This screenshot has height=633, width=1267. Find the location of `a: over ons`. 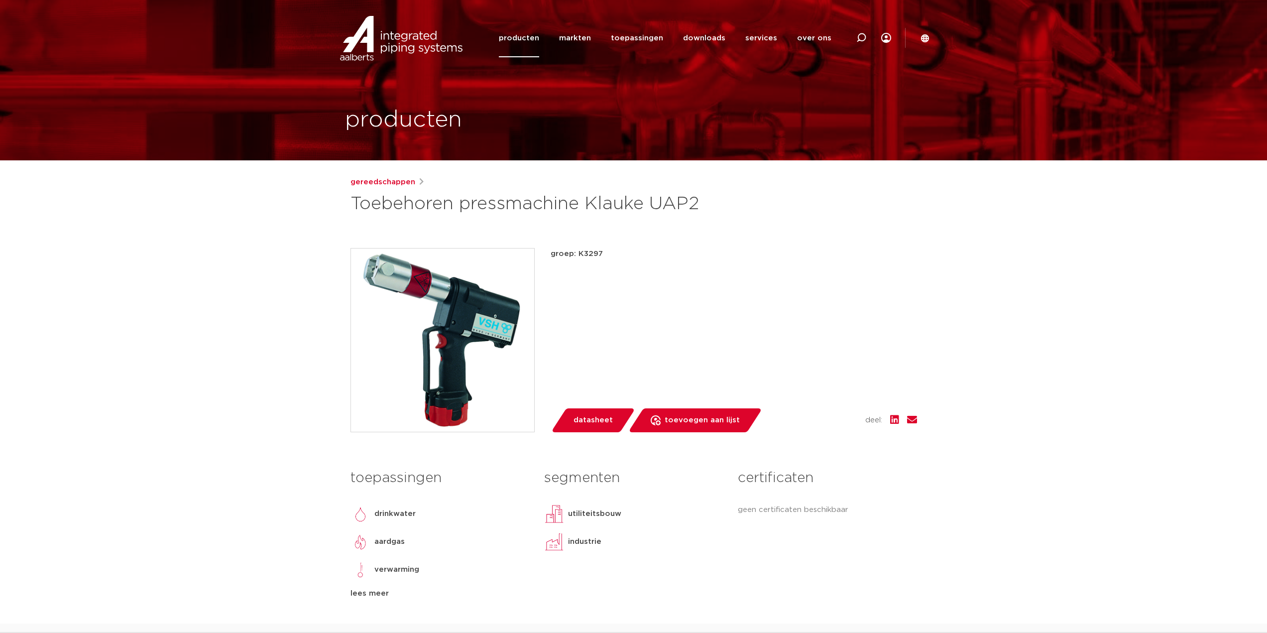

a: over ons is located at coordinates (814, 38).